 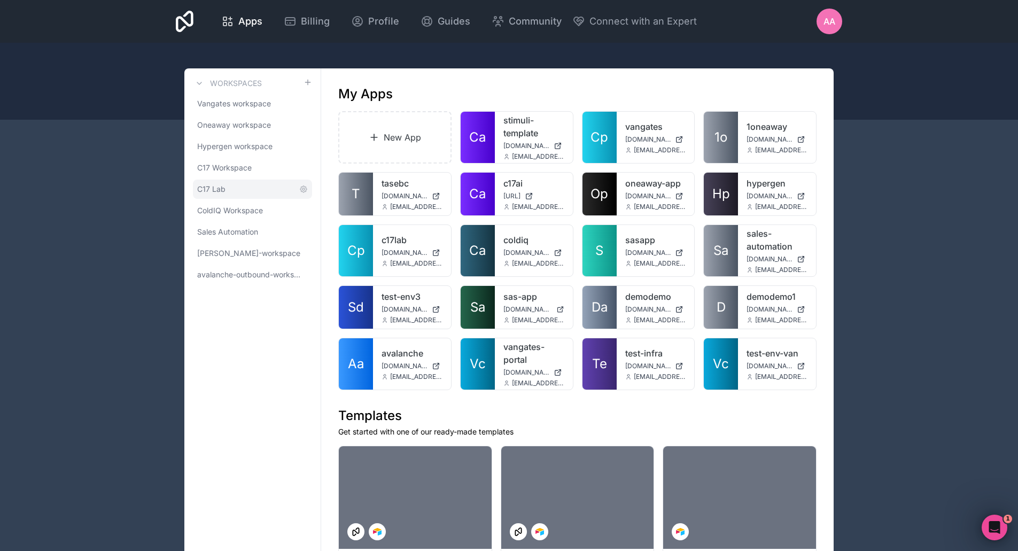 What do you see at coordinates (412, 353) in the screenshot?
I see `a: avalanche` at bounding box center [412, 353].